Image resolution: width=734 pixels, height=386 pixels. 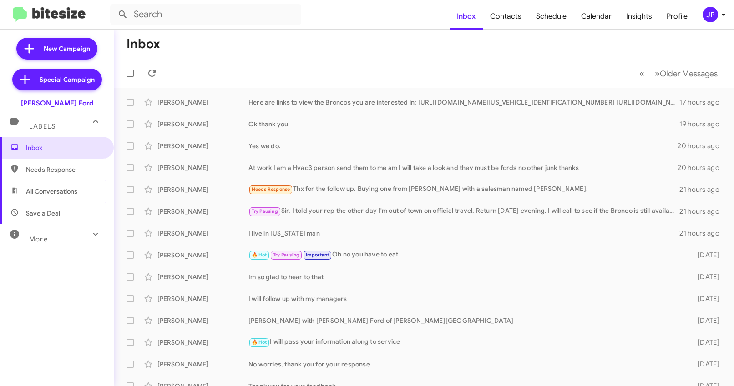 I want to click on div: 17 hours ago, so click(x=703, y=102).